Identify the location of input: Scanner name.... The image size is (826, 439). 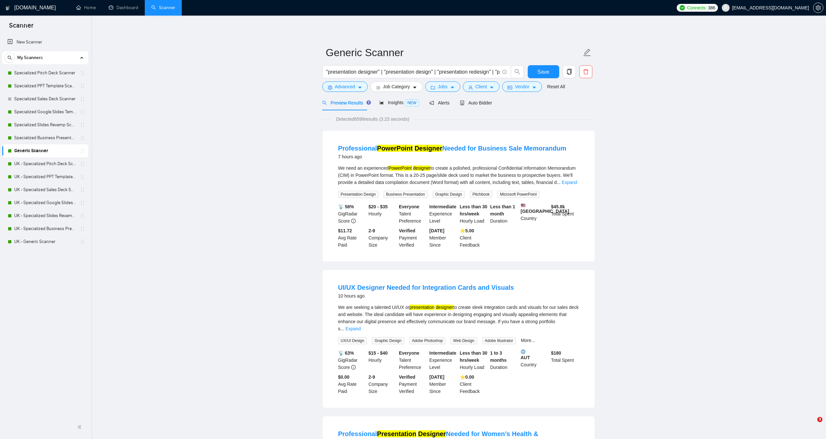
(454, 53).